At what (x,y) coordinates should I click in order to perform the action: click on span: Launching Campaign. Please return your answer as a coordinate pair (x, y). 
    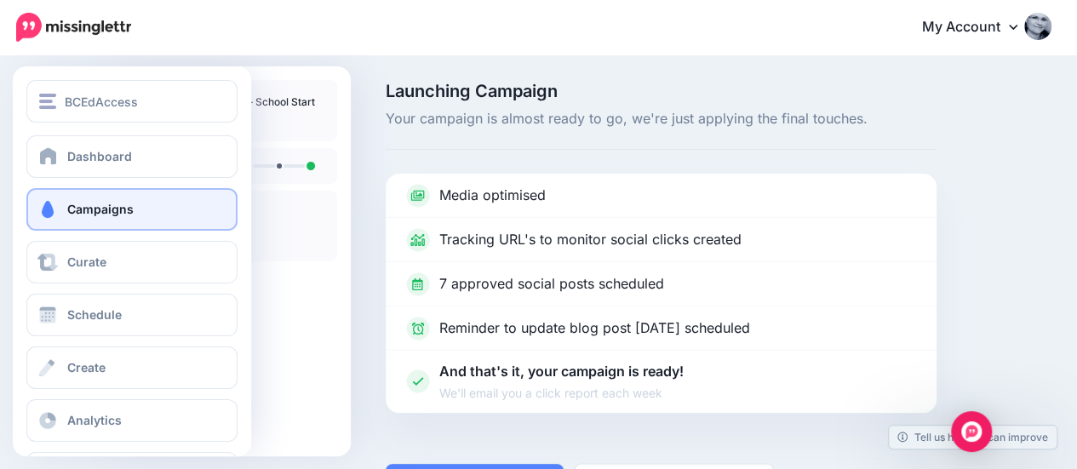
    Looking at the image, I should click on (660, 91).